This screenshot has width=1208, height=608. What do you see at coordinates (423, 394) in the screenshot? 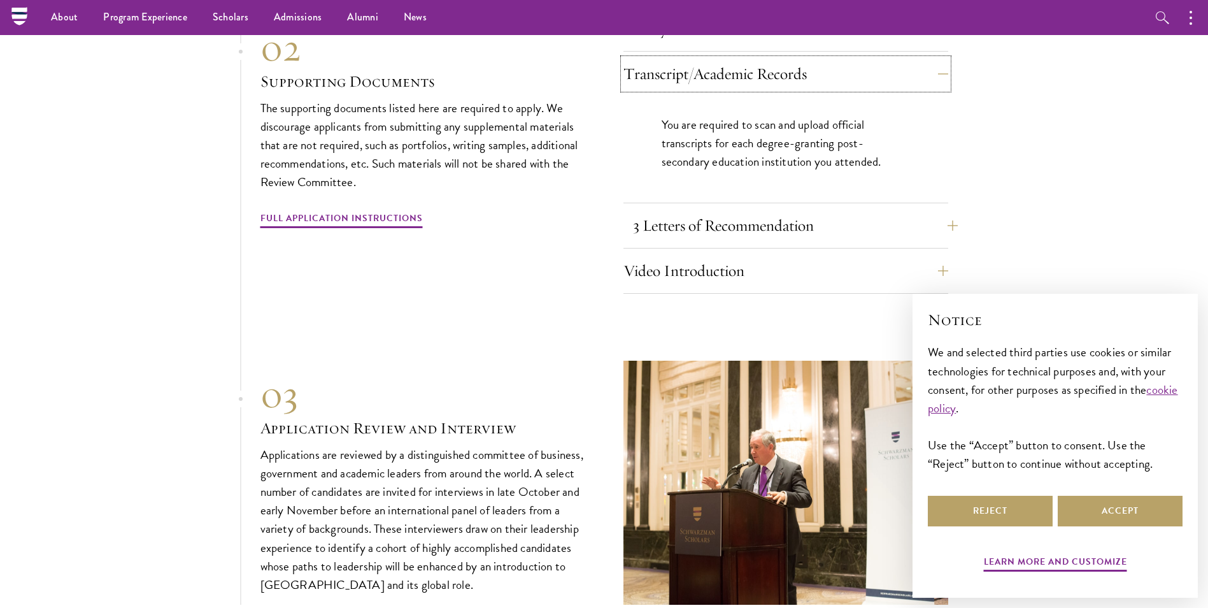
I see `div: 03` at bounding box center [423, 394].